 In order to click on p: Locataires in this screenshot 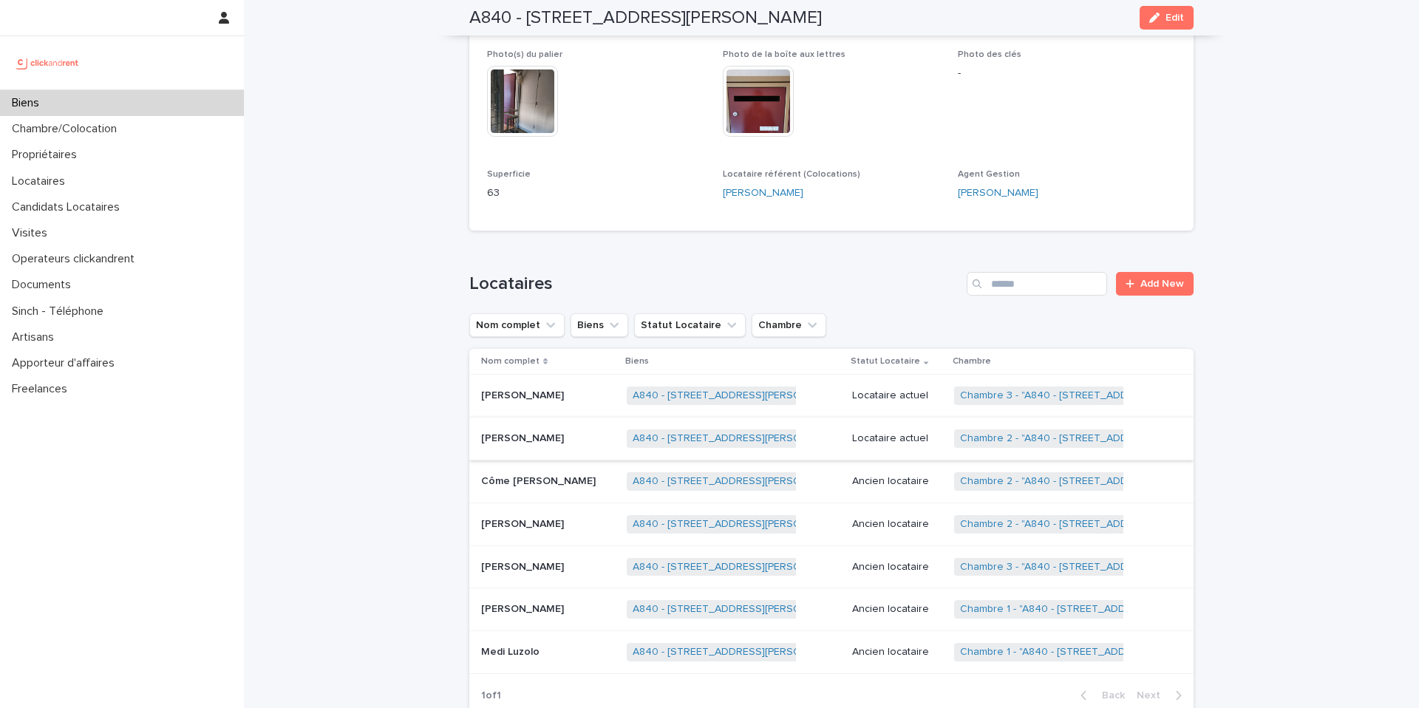, I will do `click(41, 181)`.